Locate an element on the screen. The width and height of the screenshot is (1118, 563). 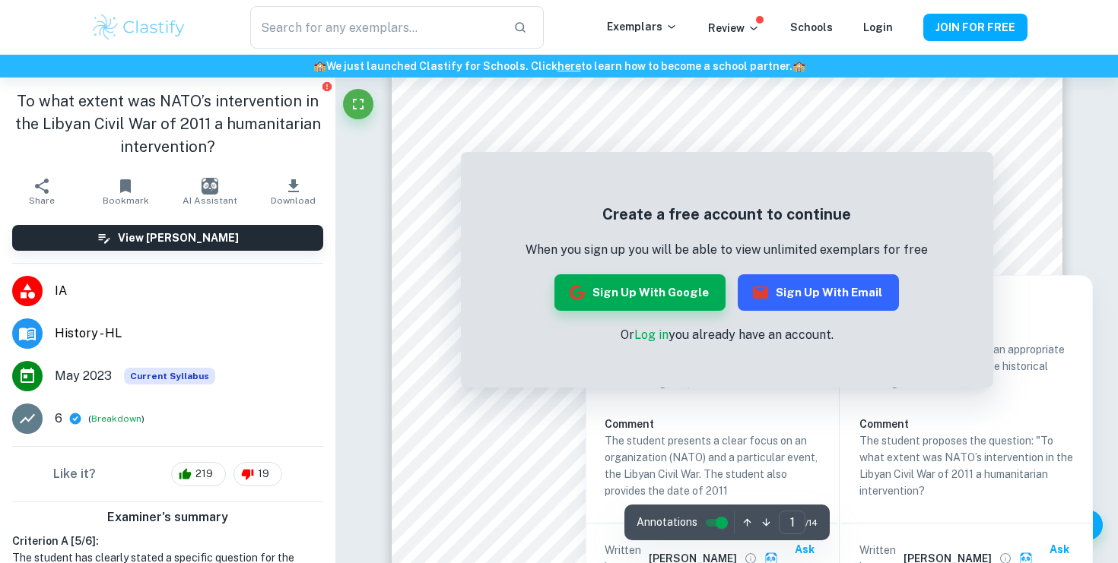
p: 6 is located at coordinates (59, 419).